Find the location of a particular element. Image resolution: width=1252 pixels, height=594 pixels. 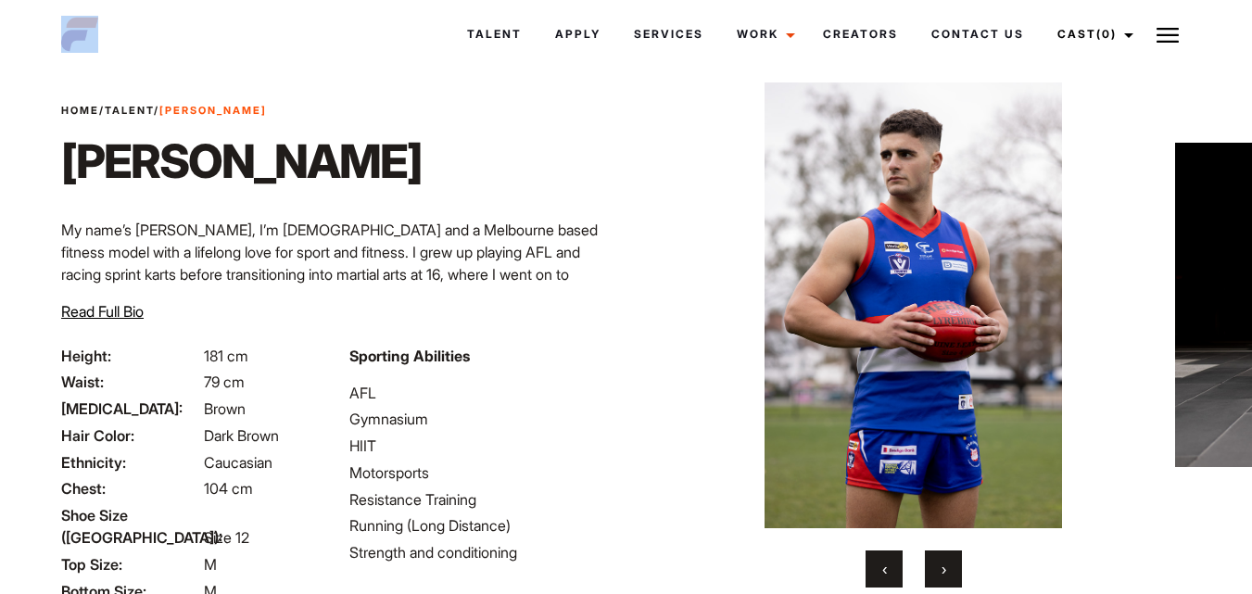

span: Read Full Bio is located at coordinates (102, 311).